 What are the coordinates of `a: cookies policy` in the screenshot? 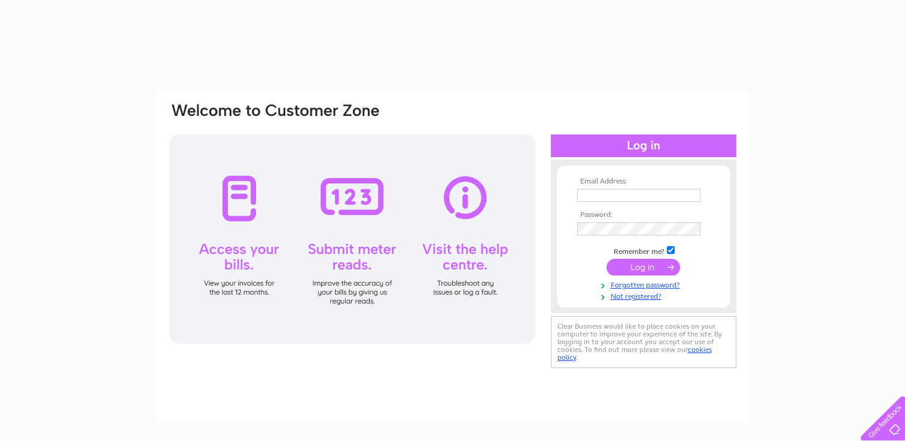 It's located at (634, 353).